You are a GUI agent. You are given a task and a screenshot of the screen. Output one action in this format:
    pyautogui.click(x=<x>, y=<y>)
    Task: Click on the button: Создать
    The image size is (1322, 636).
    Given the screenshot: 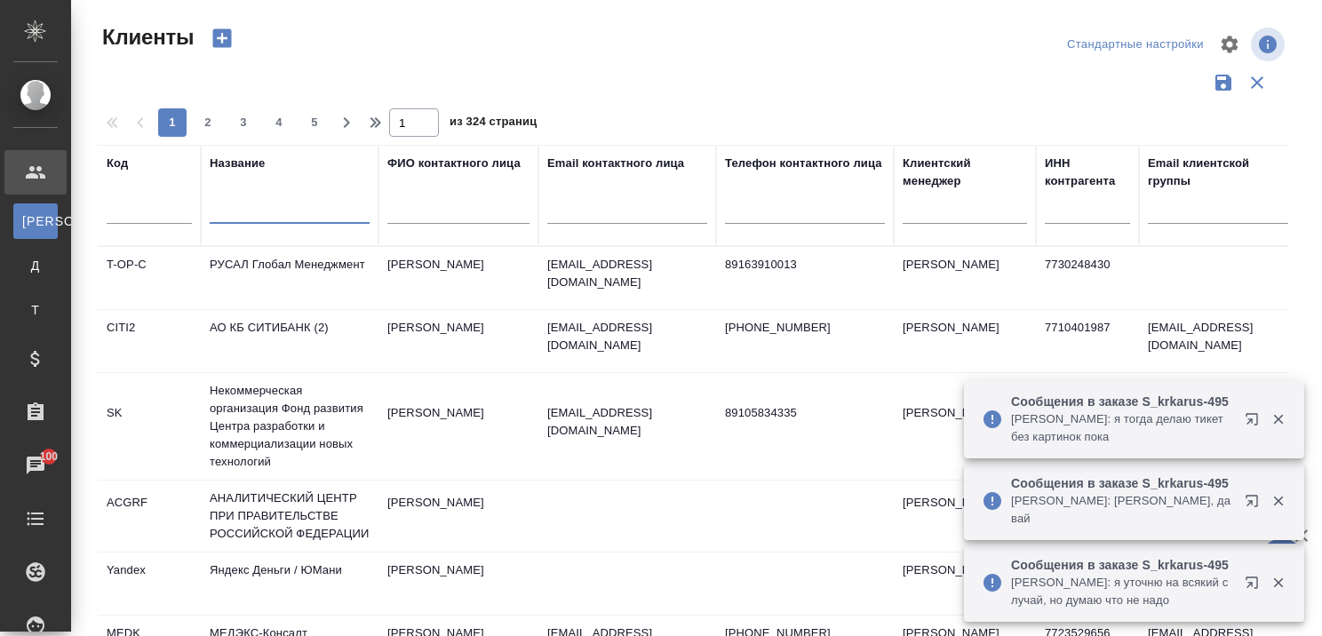 What is the action you would take?
    pyautogui.click(x=222, y=38)
    